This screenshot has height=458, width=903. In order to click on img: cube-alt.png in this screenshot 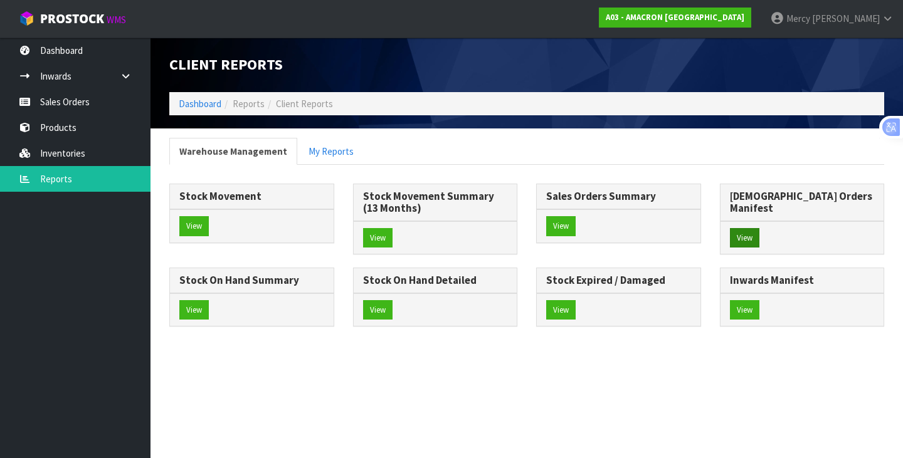, I will do `click(26, 18)`.